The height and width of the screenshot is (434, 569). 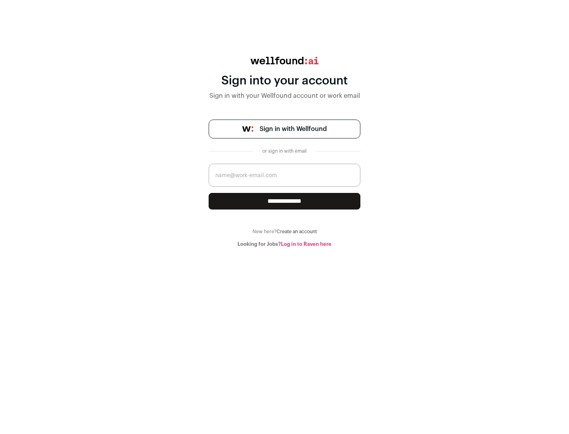 I want to click on input: name@work-email.com, so click(x=284, y=175).